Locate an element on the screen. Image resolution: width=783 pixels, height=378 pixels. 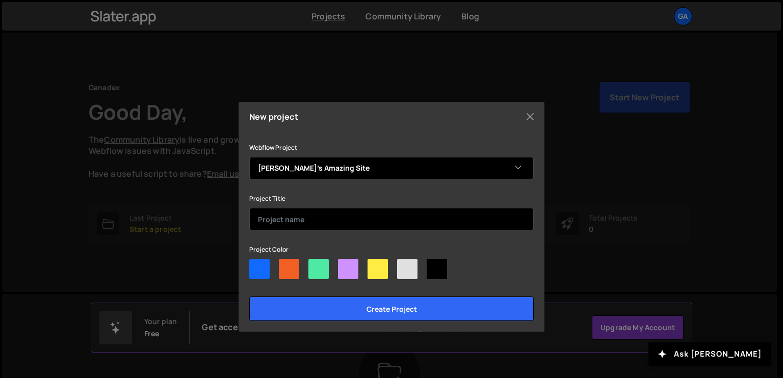
input: Create project is located at coordinates (391, 309).